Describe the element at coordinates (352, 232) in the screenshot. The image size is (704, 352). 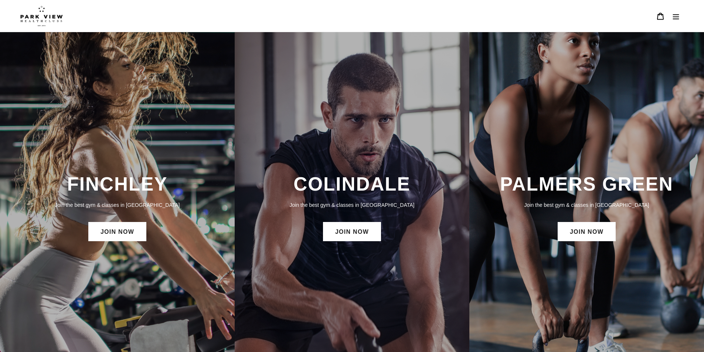
I see `a: JOIN NOW: Colindale Membership` at that location.